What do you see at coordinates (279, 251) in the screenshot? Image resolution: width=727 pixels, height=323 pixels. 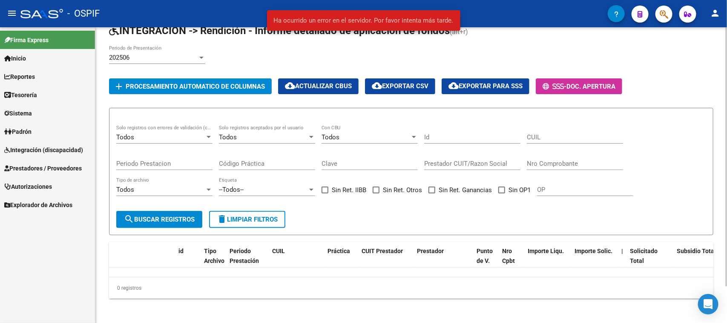 I see `span: CUIL` at bounding box center [279, 251].